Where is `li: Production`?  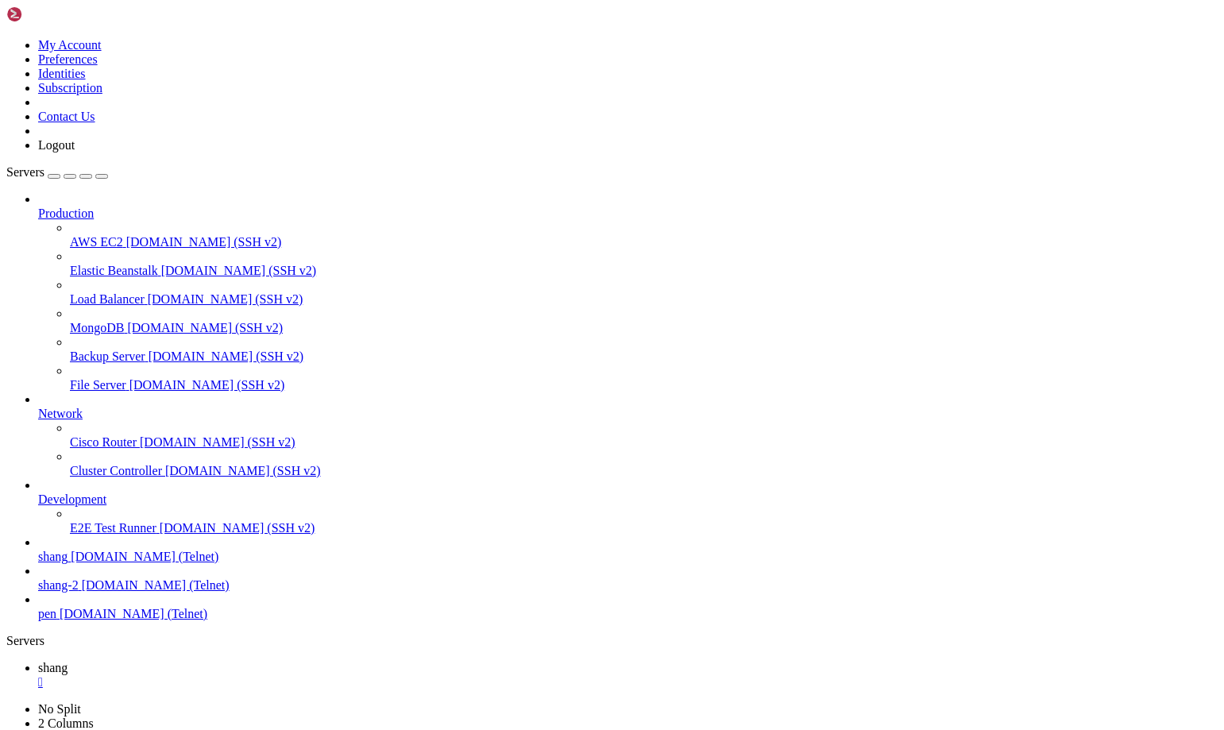
li: Production is located at coordinates (627, 292).